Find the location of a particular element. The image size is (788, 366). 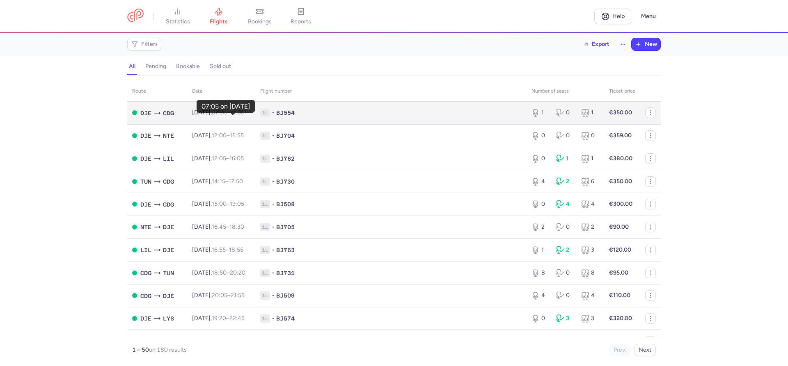

a: CitizenPlane red outlined logo is located at coordinates (135, 16).